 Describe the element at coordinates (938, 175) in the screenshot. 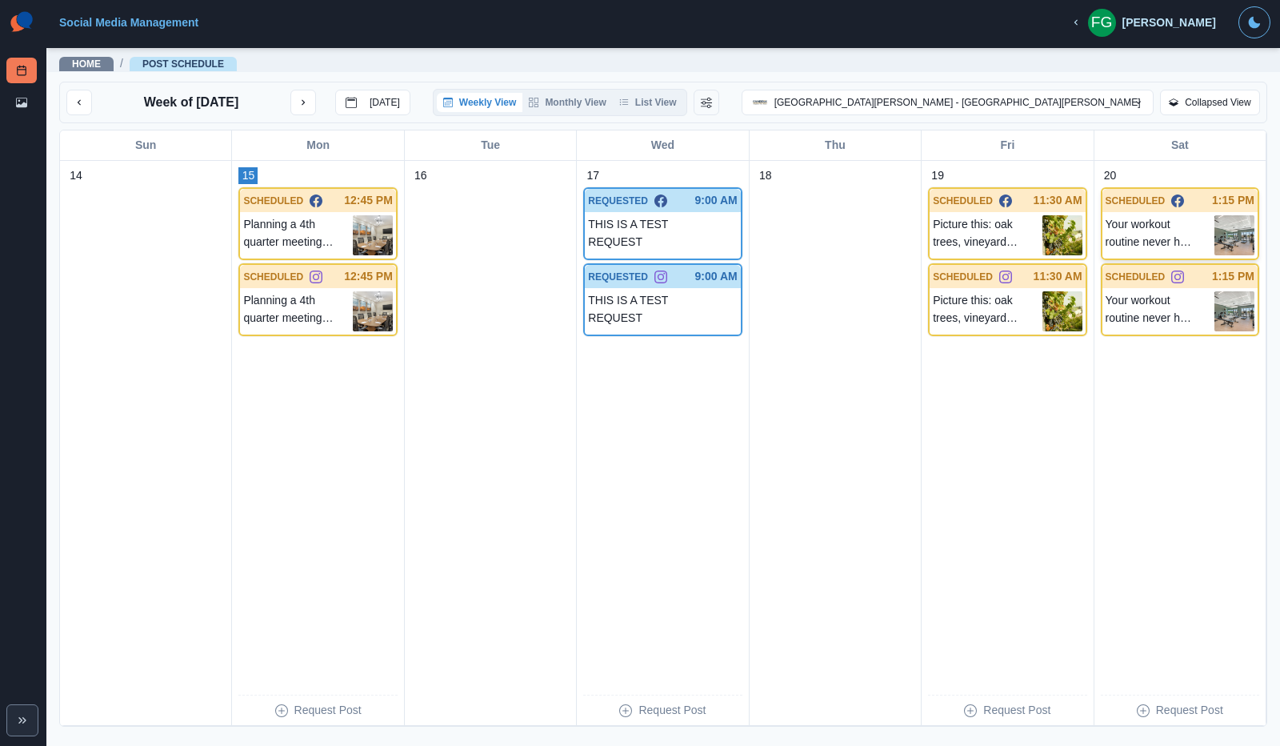

I see `p: 19` at that location.